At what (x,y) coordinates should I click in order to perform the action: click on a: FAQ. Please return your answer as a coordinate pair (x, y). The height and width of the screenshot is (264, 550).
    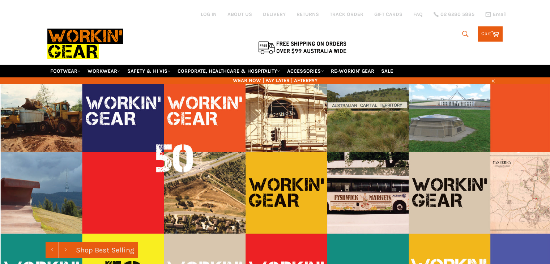
    Looking at the image, I should click on (418, 14).